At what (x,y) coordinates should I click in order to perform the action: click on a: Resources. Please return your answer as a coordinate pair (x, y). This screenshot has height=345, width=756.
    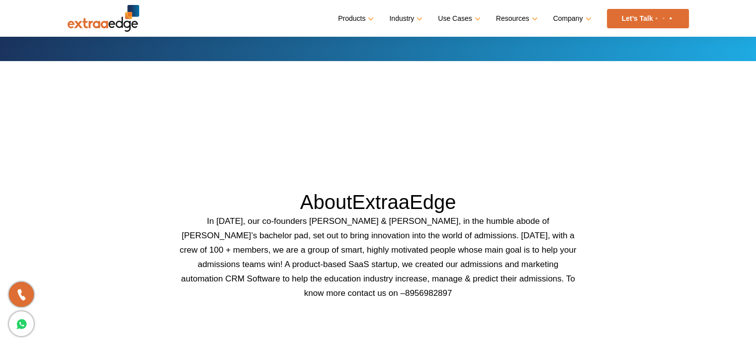
    Looking at the image, I should click on (516, 18).